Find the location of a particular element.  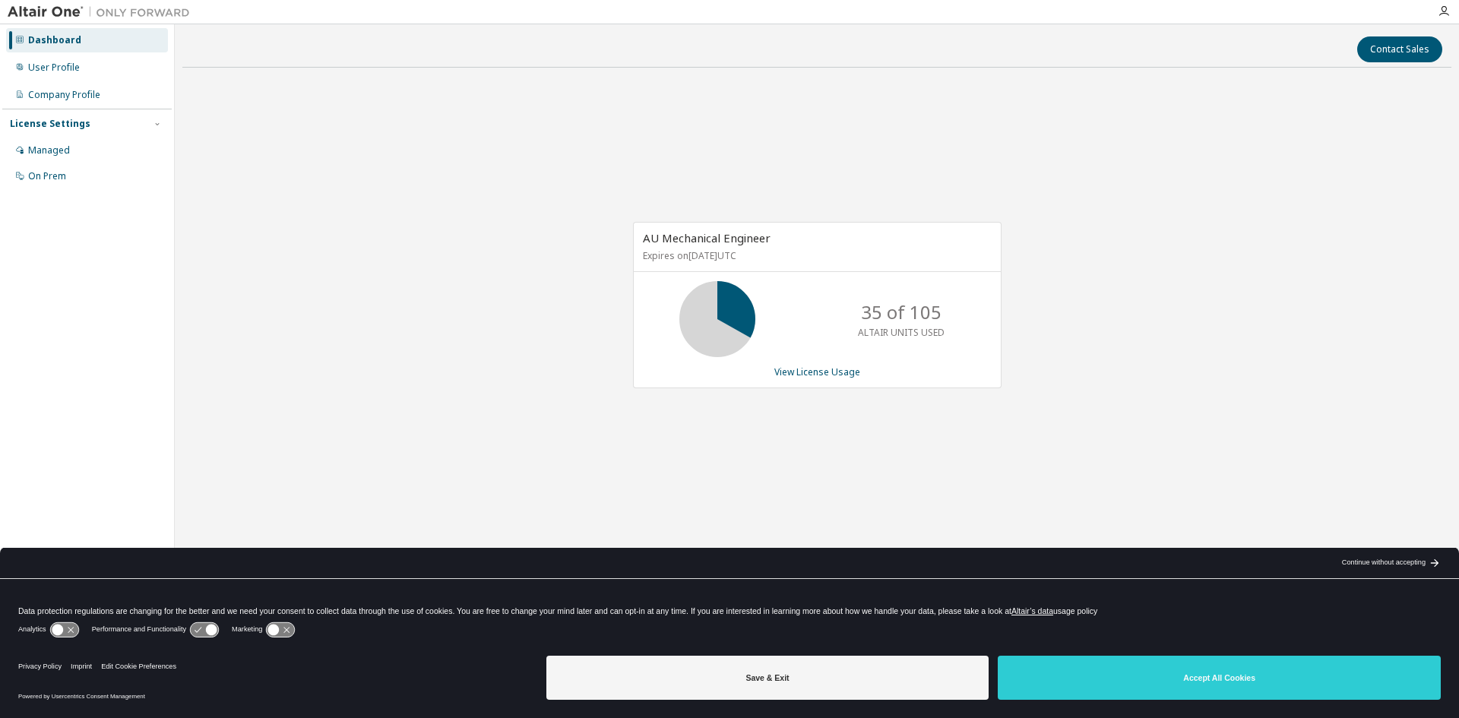

div: Managed is located at coordinates (49, 150).